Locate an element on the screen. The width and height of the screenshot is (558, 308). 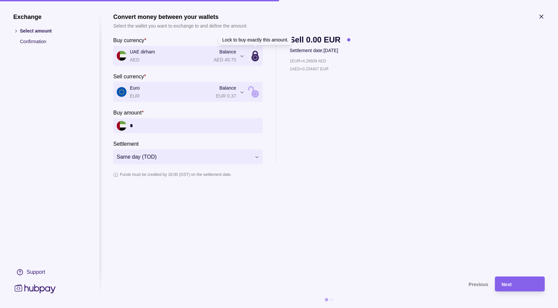
p: Confirmation is located at coordinates (53, 42).